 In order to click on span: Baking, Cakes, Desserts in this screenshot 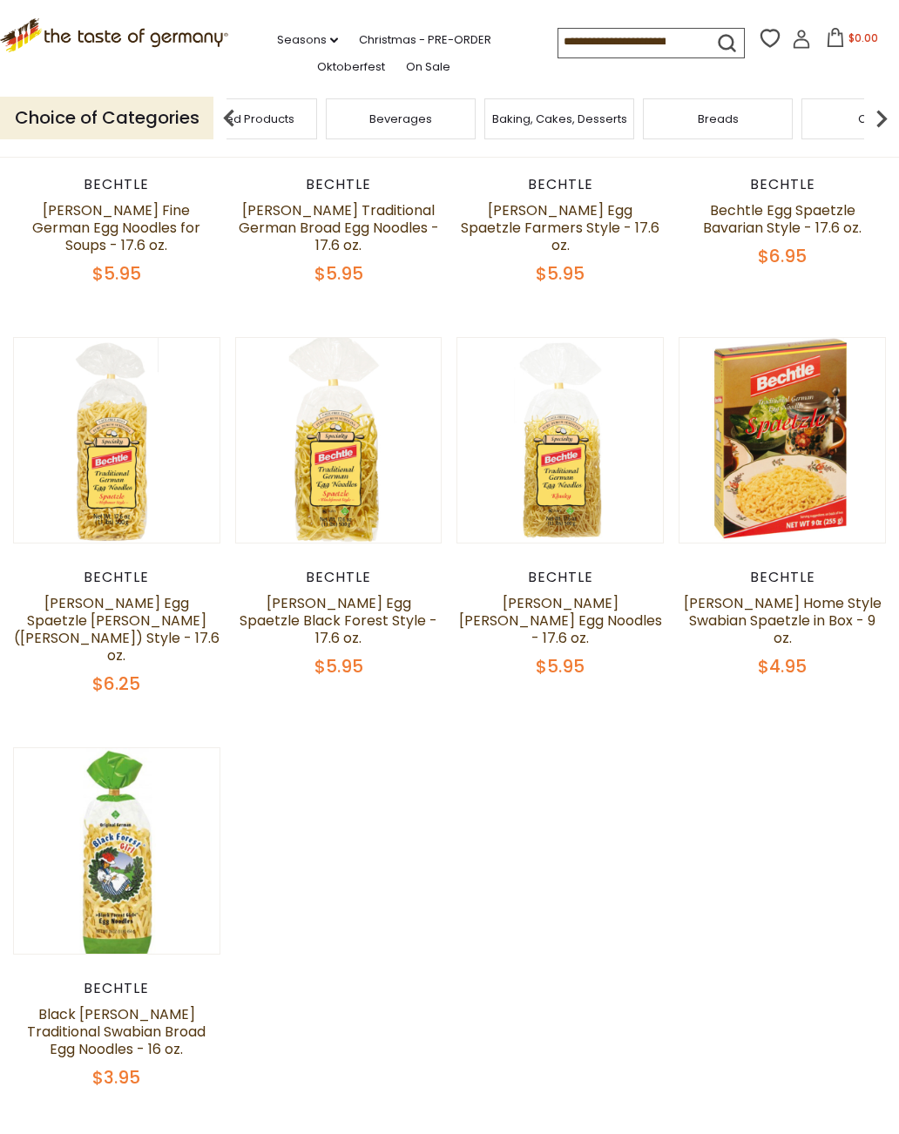, I will do `click(559, 118)`.